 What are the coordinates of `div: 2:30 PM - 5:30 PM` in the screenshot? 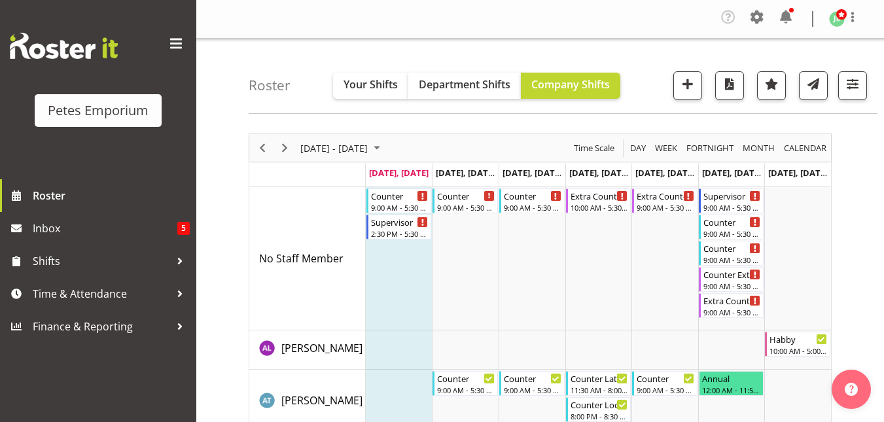 It's located at (400, 234).